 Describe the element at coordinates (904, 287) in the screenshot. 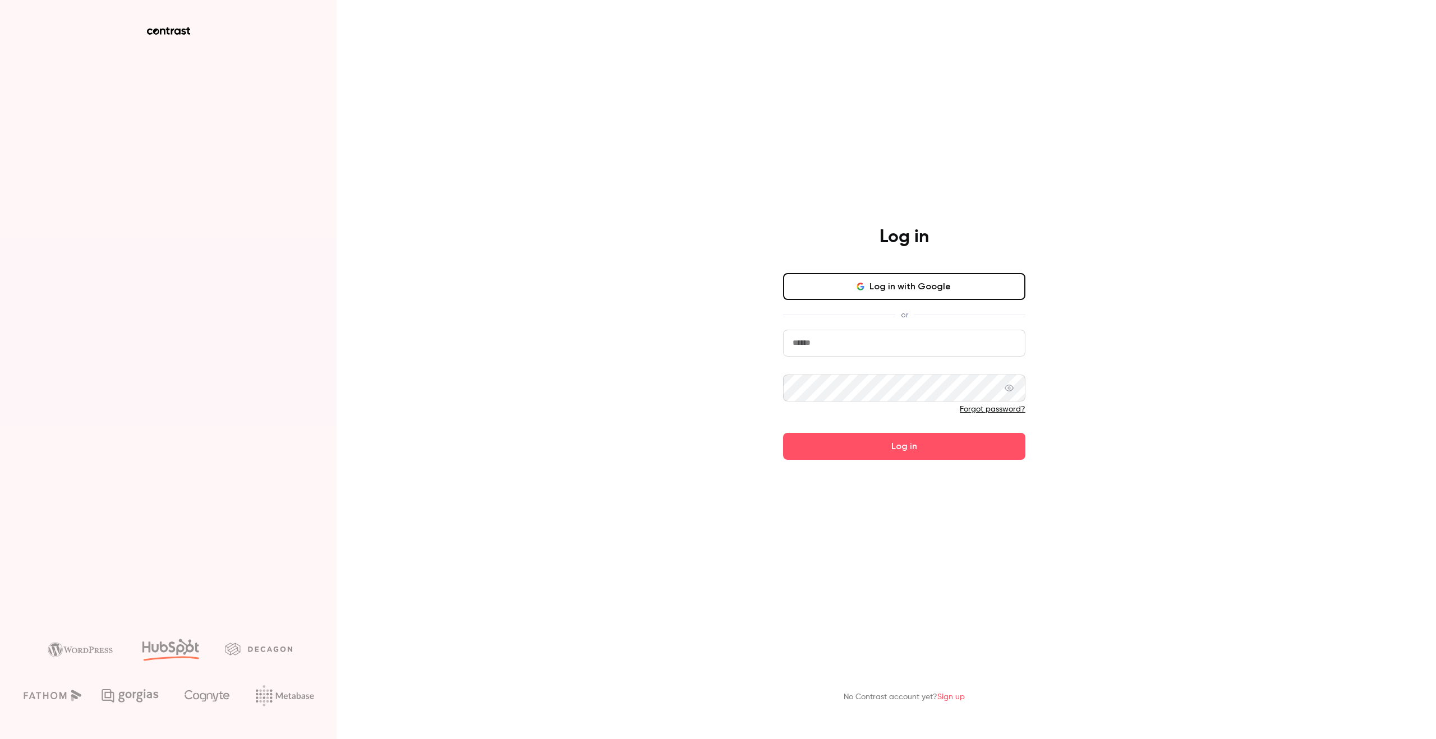

I see `button: Log in with Google` at that location.